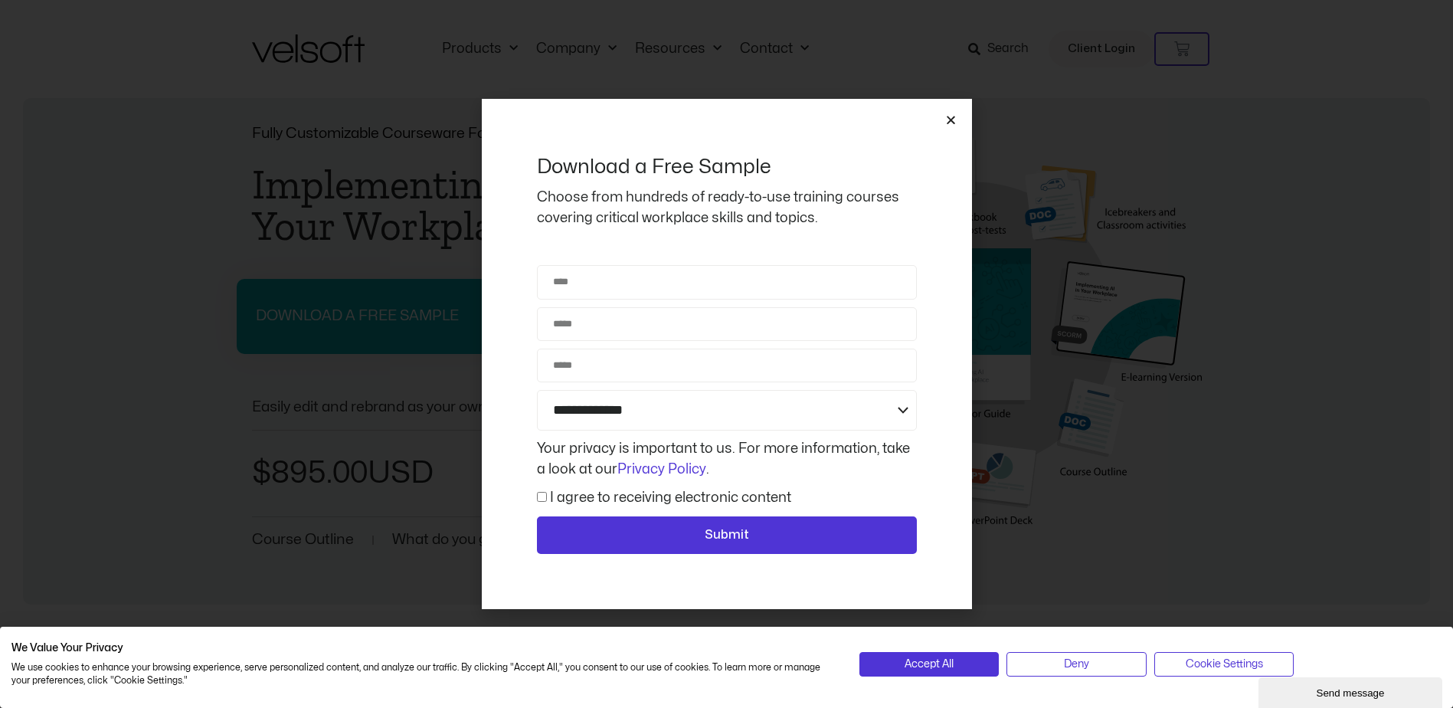 This screenshot has height=708, width=1453. What do you see at coordinates (1076, 664) in the screenshot?
I see `button: Deny all cookies` at bounding box center [1076, 664].